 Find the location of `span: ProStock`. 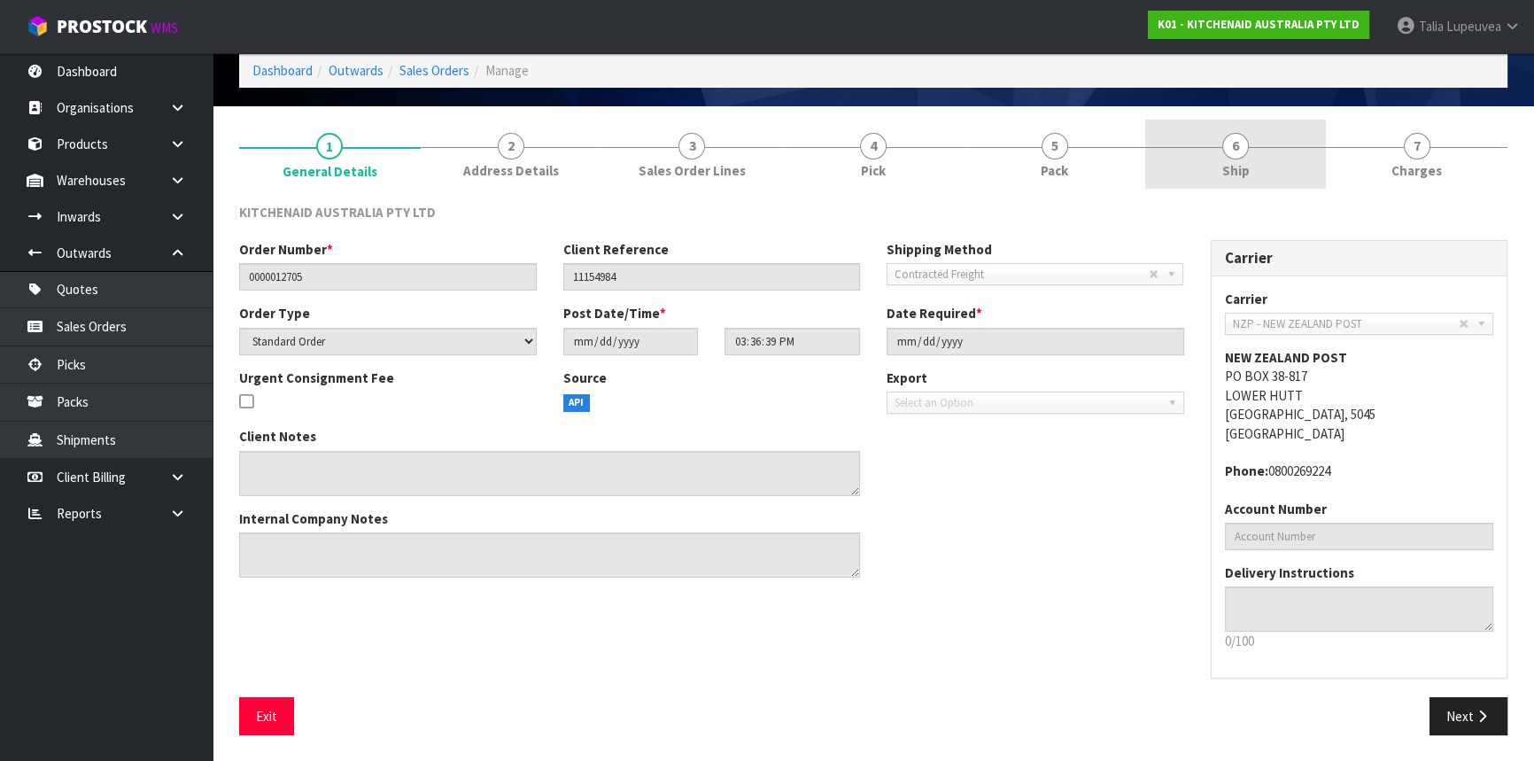

span: ProStock is located at coordinates (102, 27).